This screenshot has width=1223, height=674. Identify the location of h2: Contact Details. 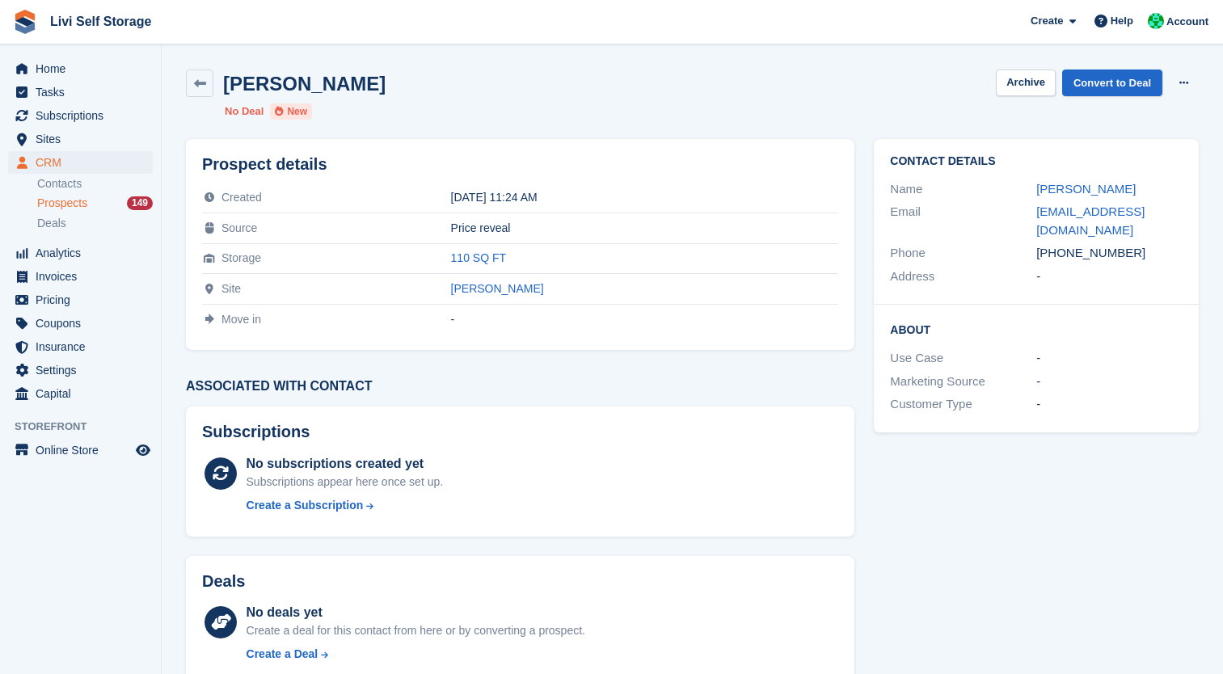
(1036, 162).